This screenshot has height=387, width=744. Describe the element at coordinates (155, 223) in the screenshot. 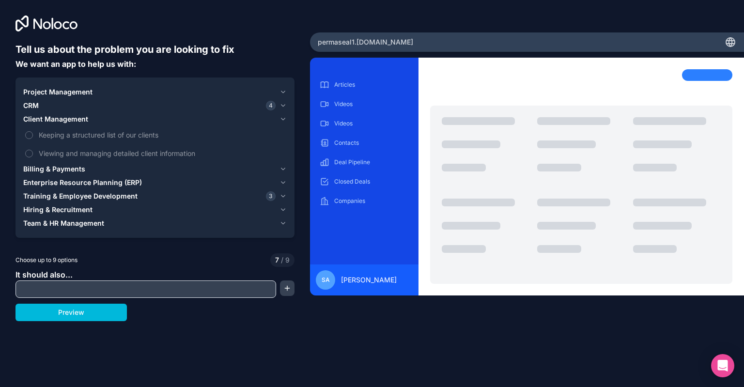

I see `button: Team & HR Management` at that location.